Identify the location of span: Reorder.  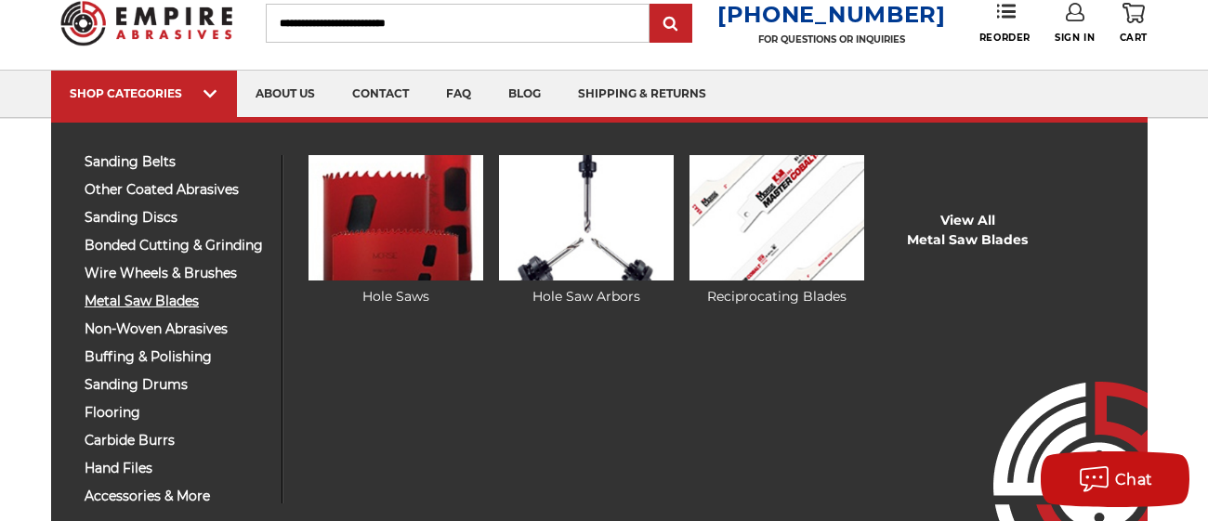
(1005, 37).